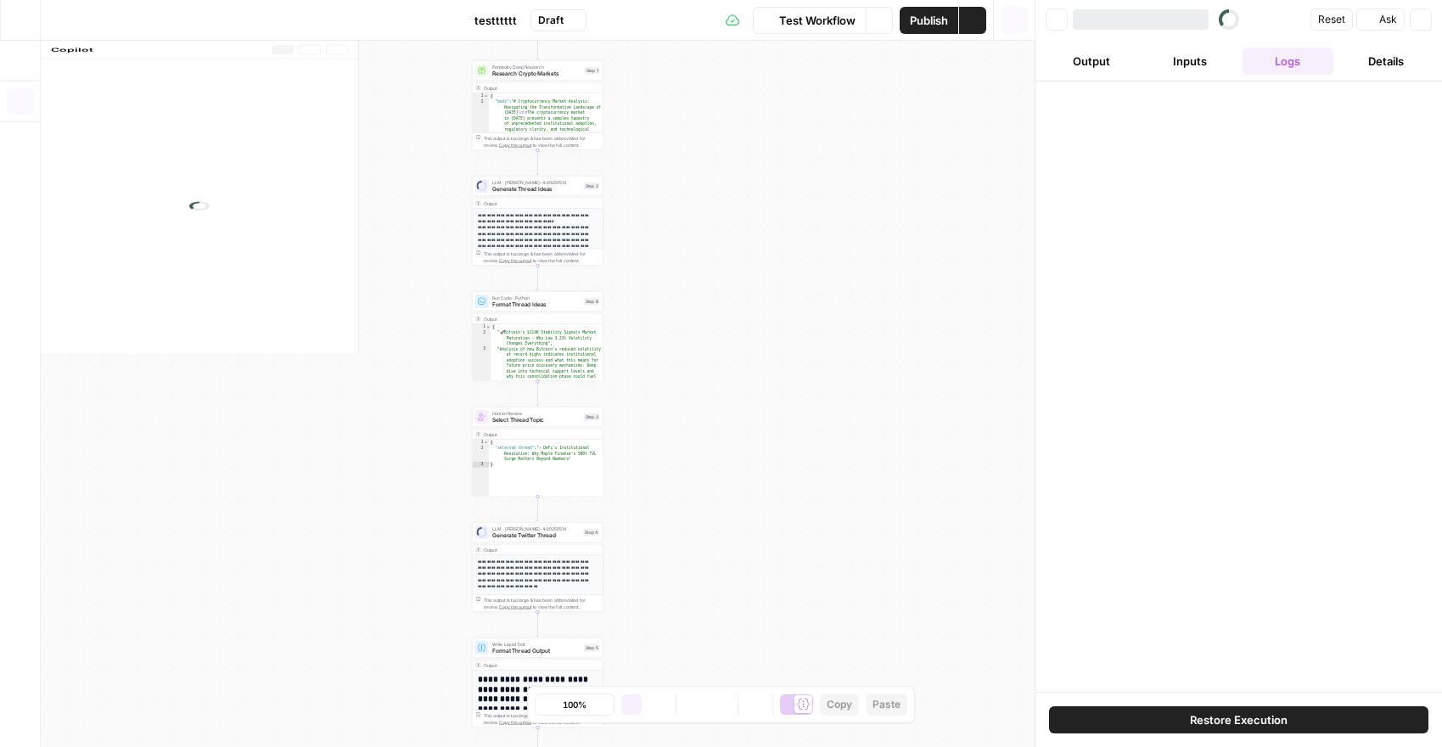 Image resolution: width=1442 pixels, height=747 pixels. I want to click on button: testttttt, so click(488, 20).